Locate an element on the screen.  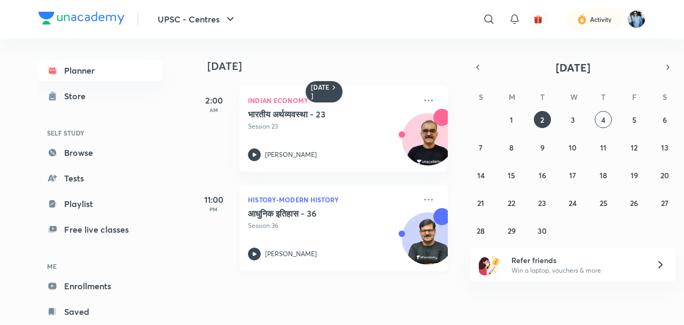
button: September 16, 2025 is located at coordinates (542, 175).